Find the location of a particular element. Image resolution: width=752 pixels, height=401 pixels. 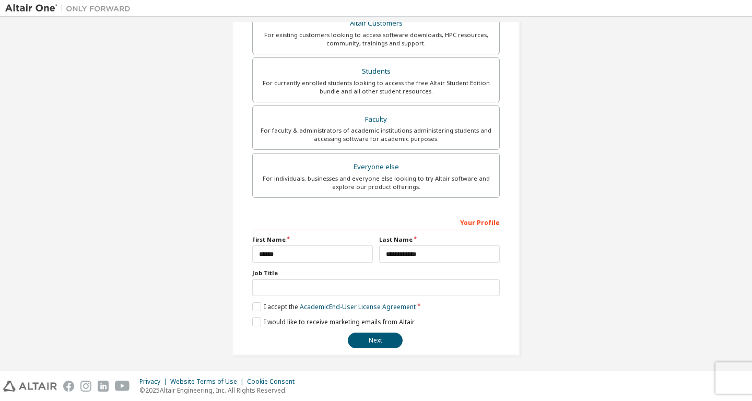

label: Job Title is located at coordinates (376, 273).